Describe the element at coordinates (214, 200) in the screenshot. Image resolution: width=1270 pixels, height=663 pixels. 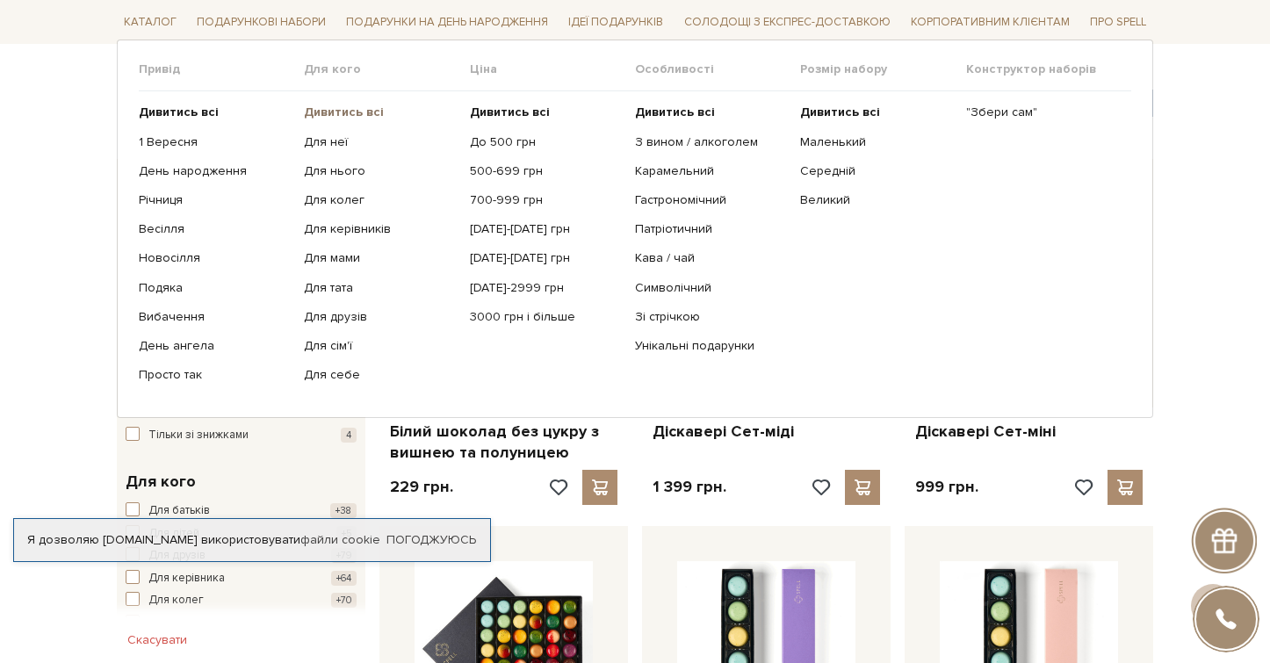
I see `a: Річниця` at that location.